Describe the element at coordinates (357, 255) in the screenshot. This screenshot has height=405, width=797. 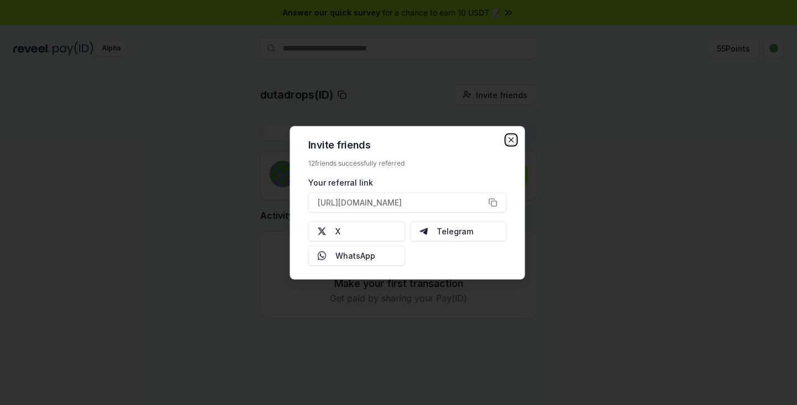
I see `button: WhatsApp` at that location.